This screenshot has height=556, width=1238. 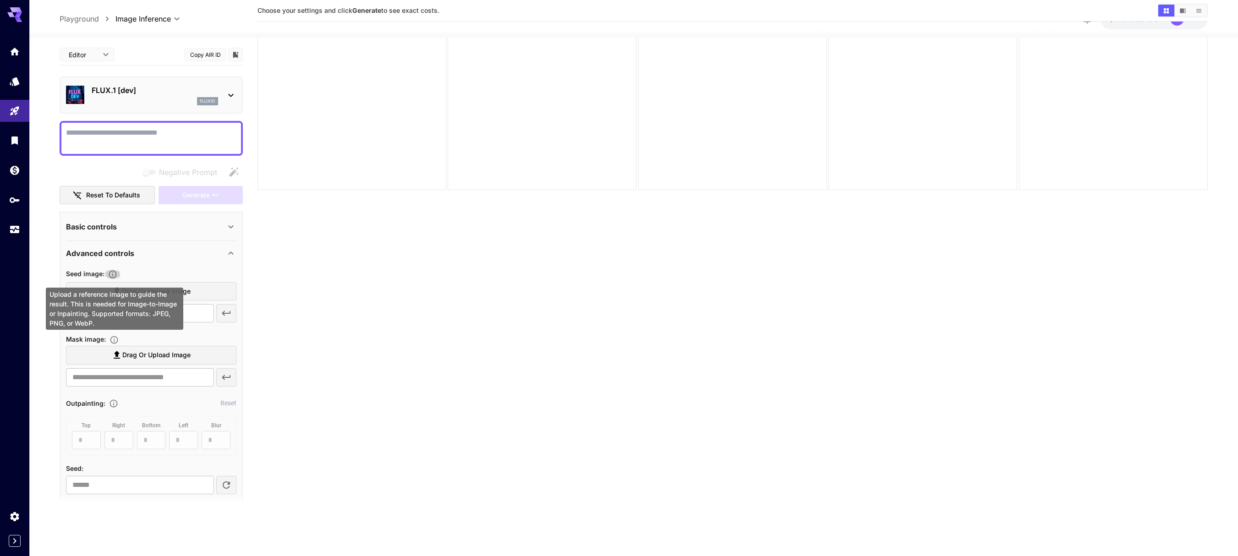 What do you see at coordinates (15, 51) in the screenshot?
I see `div: Home` at bounding box center [15, 51].